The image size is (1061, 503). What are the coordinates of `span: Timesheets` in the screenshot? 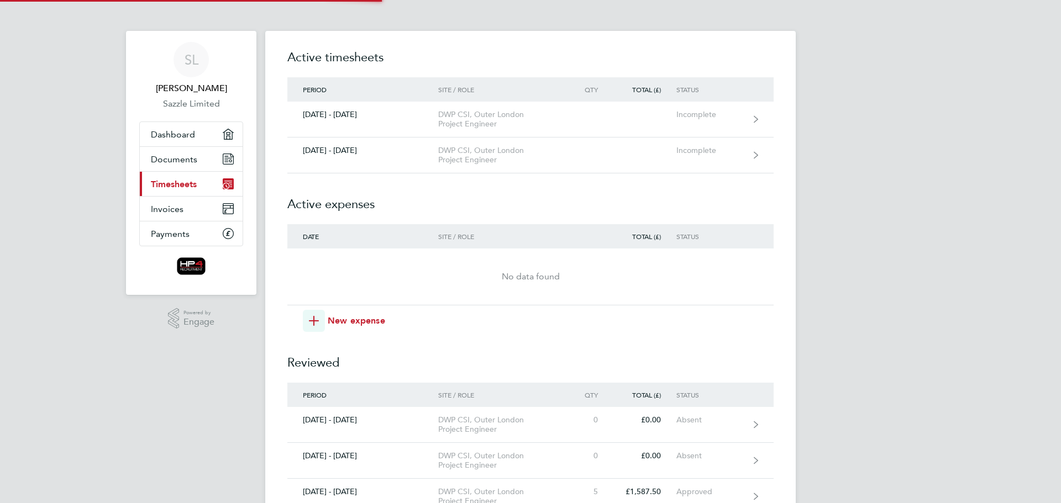 It's located at (174, 184).